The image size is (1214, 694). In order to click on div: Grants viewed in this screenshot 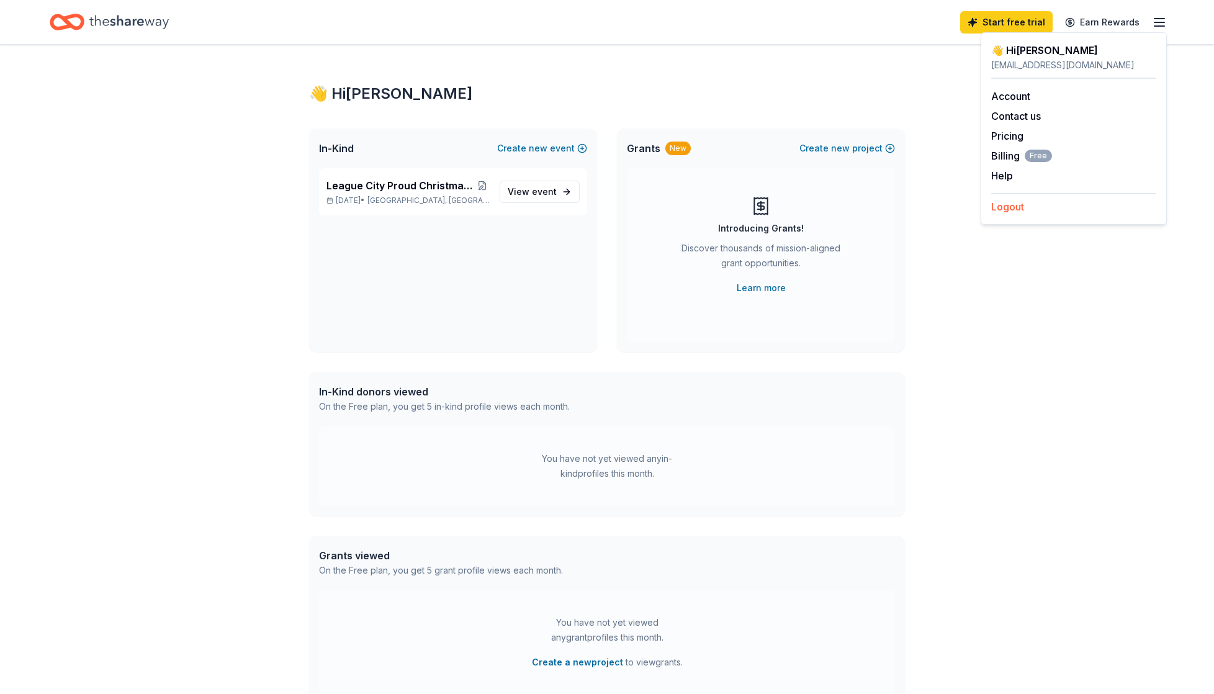, I will do `click(441, 555)`.